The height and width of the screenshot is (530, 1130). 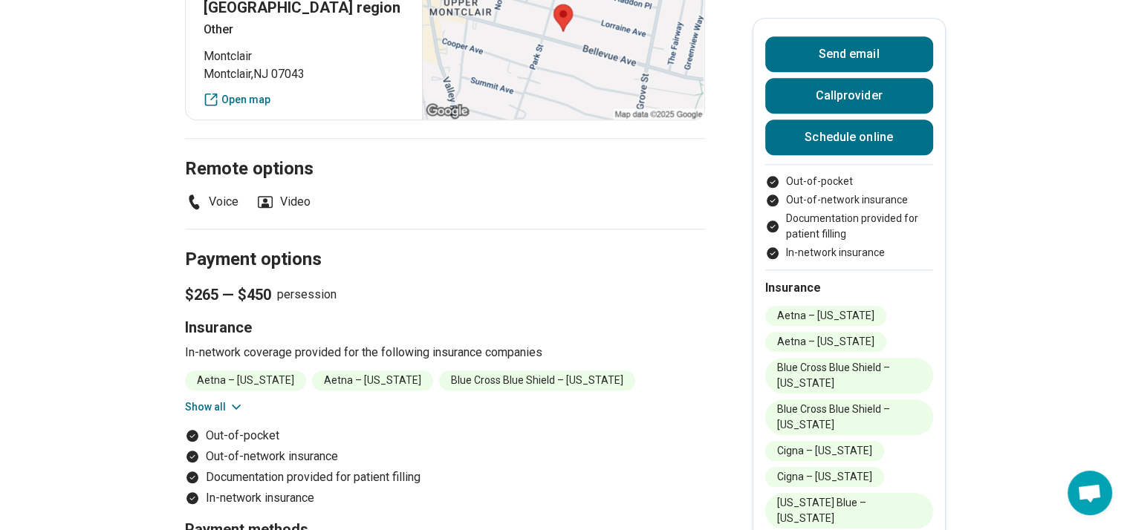 I want to click on a: Schedule online, so click(x=849, y=137).